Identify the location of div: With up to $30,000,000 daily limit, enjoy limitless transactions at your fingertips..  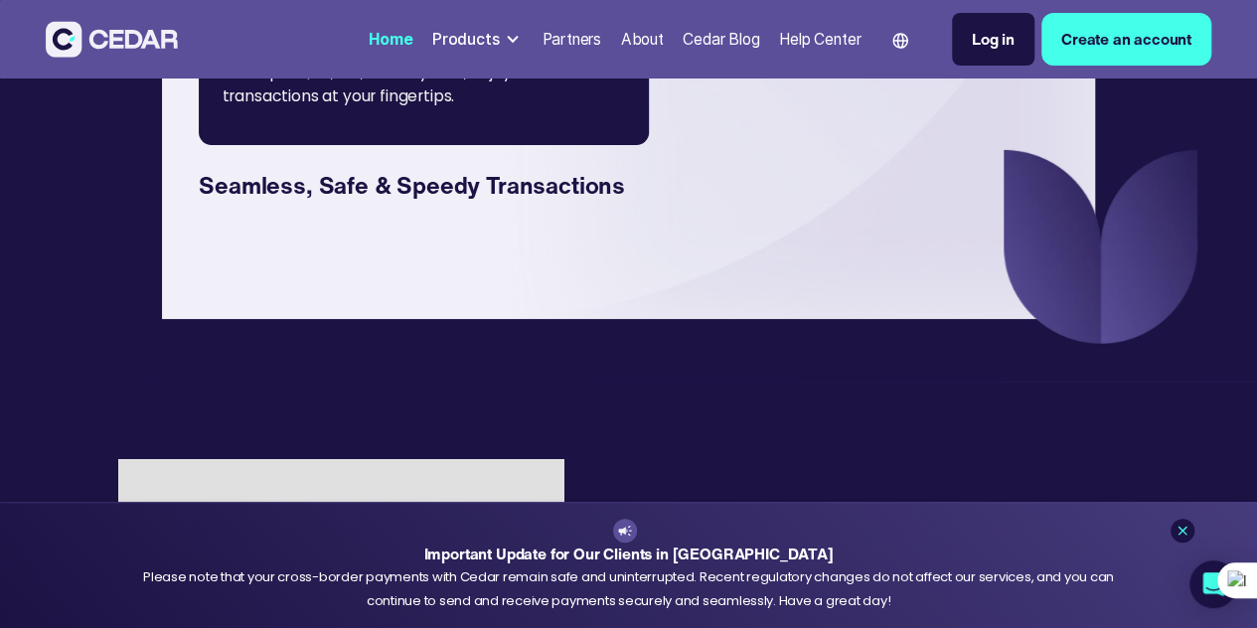
(446, 82).